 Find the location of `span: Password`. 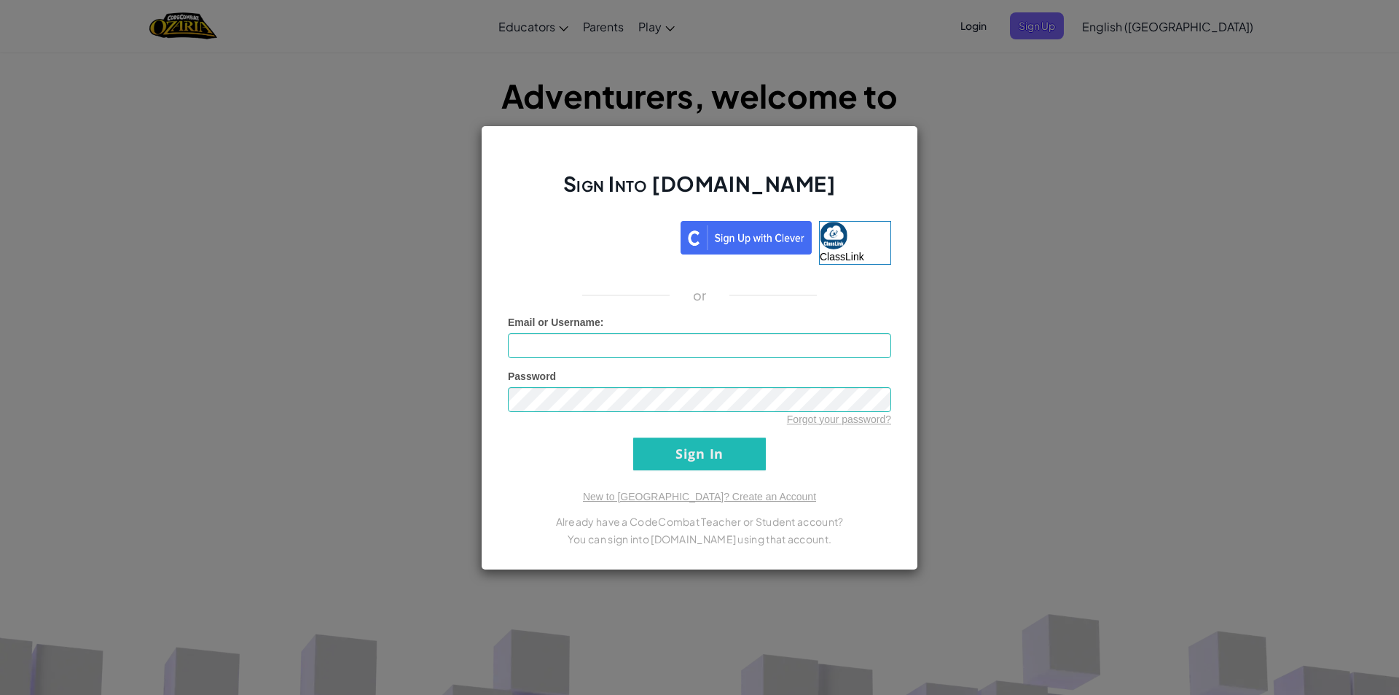

span: Password is located at coordinates (532, 376).